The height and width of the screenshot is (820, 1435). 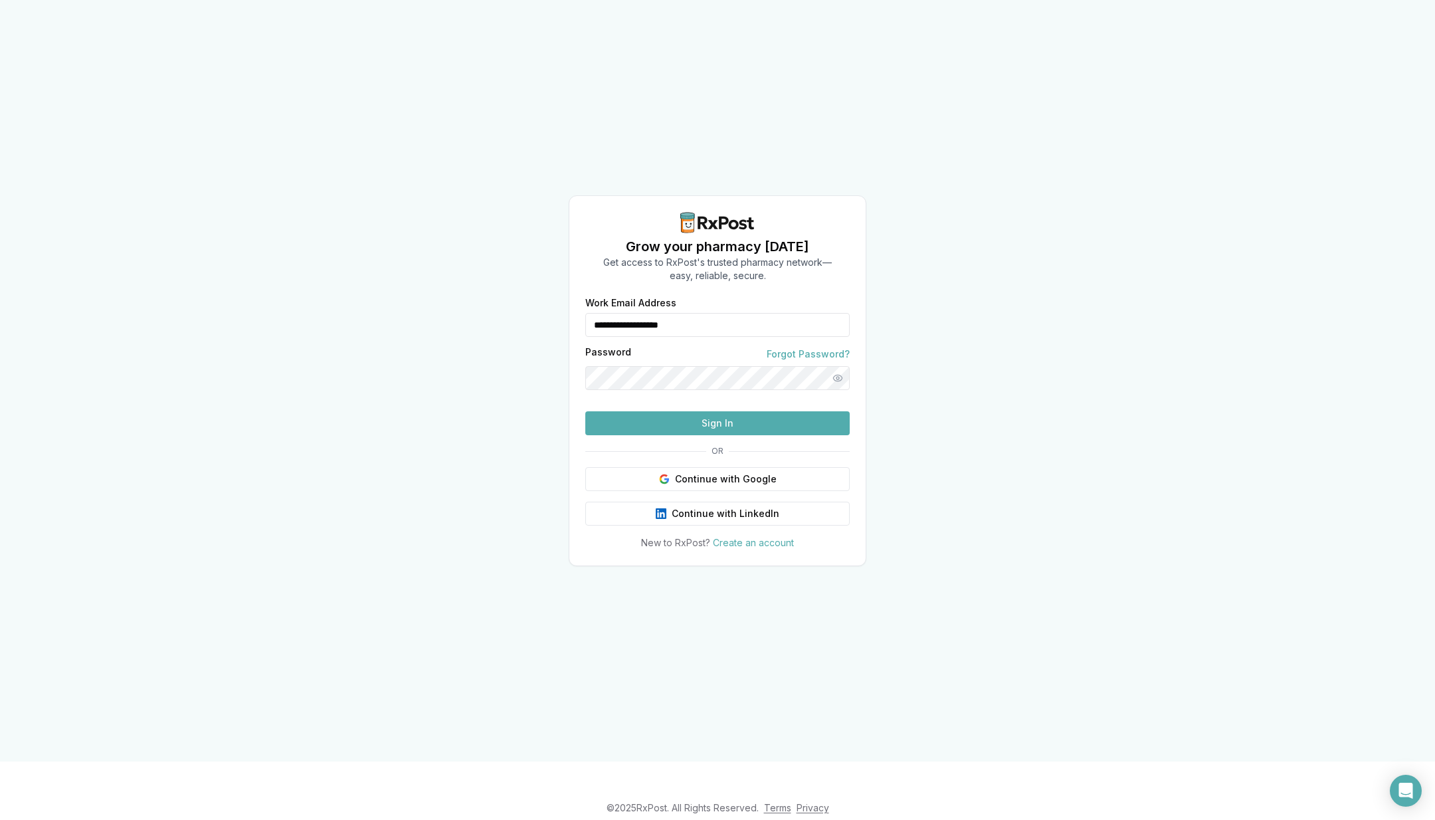 I want to click on span: New to RxPost?, so click(x=676, y=542).